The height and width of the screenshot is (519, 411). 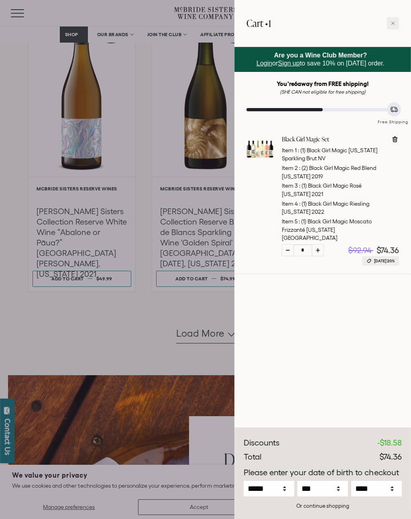 I want to click on span: Item 3, so click(x=290, y=186).